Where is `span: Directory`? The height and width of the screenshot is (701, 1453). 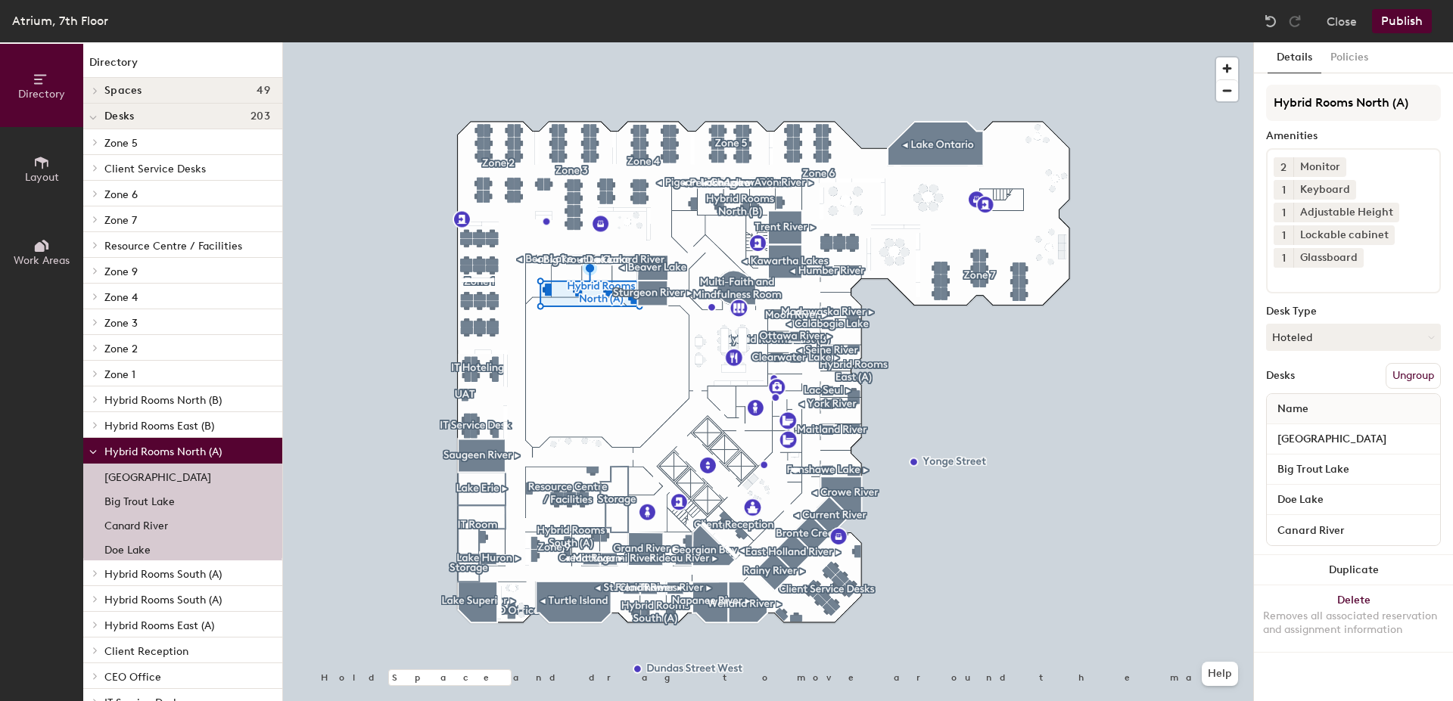
span: Directory is located at coordinates (42, 94).